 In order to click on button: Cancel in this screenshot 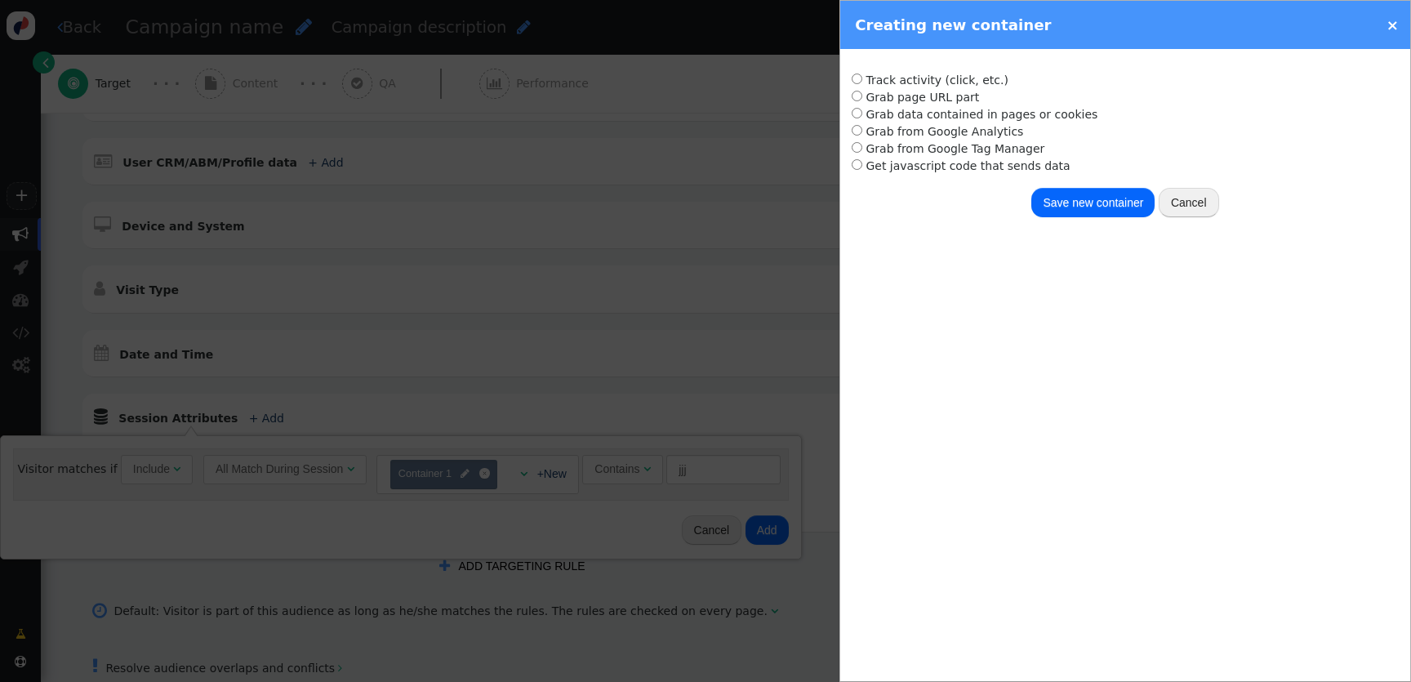, I will do `click(1189, 203)`.